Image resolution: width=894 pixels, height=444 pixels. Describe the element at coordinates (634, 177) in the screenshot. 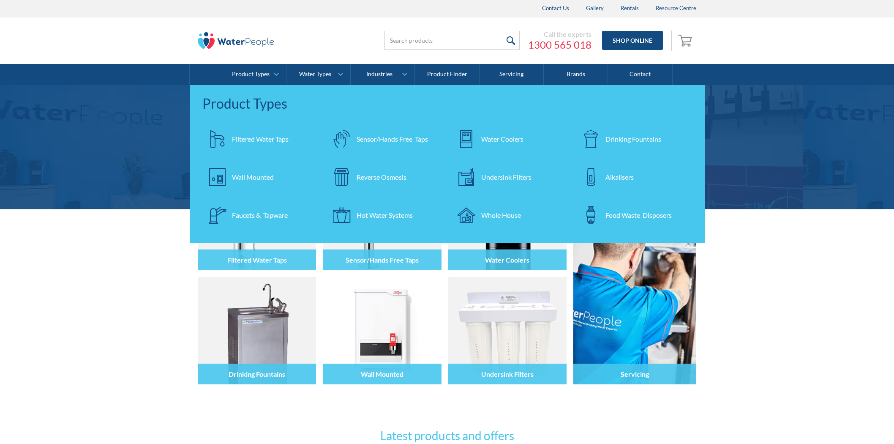

I see `a: Alkalisers` at that location.